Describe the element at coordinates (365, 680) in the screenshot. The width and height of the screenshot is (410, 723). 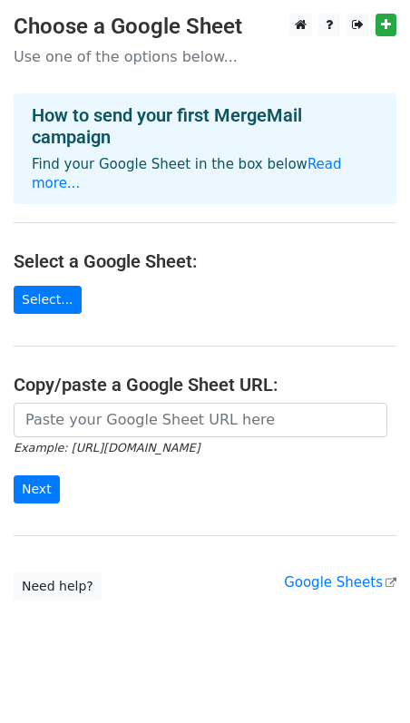
I see `div: Chat Widget` at that location.